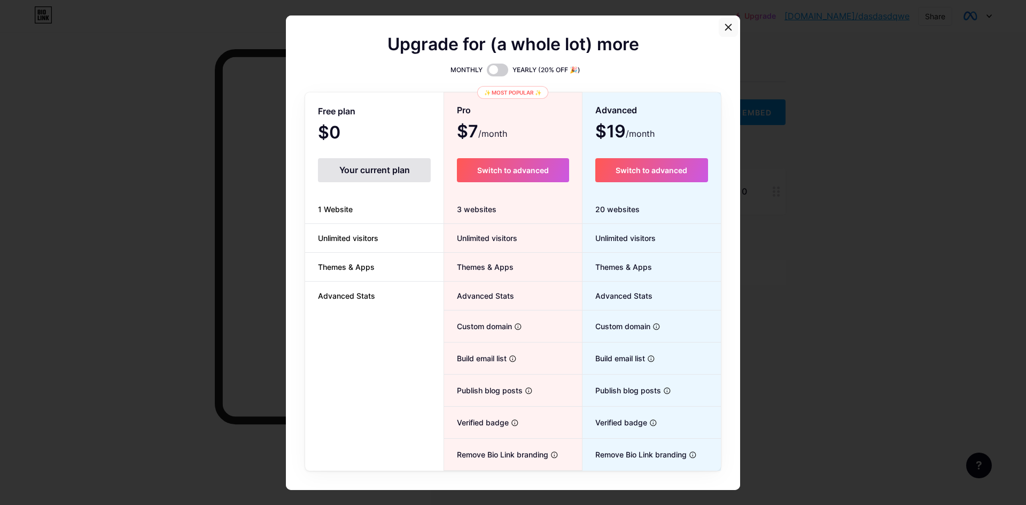  What do you see at coordinates (512, 209) in the screenshot?
I see `div: 3 websites` at bounding box center [512, 209].